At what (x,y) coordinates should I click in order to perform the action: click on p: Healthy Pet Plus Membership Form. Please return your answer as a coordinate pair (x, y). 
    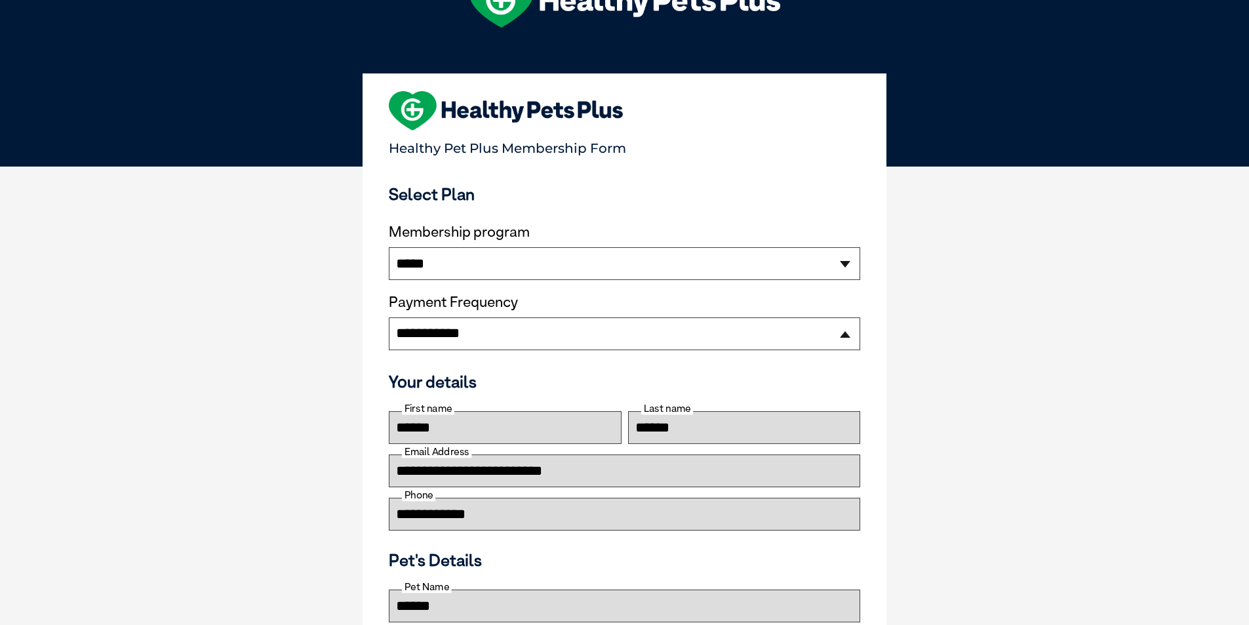
    Looking at the image, I should click on (624, 145).